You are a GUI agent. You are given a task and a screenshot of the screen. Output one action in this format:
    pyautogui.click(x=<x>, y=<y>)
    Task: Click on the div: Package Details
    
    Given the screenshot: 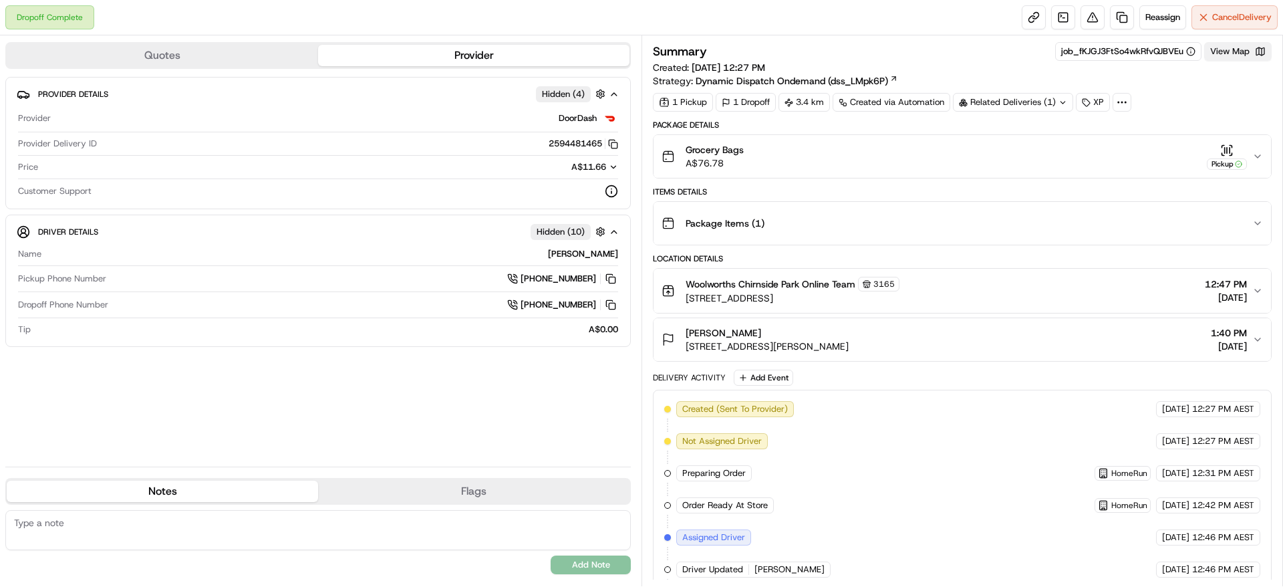 What is the action you would take?
    pyautogui.click(x=962, y=125)
    